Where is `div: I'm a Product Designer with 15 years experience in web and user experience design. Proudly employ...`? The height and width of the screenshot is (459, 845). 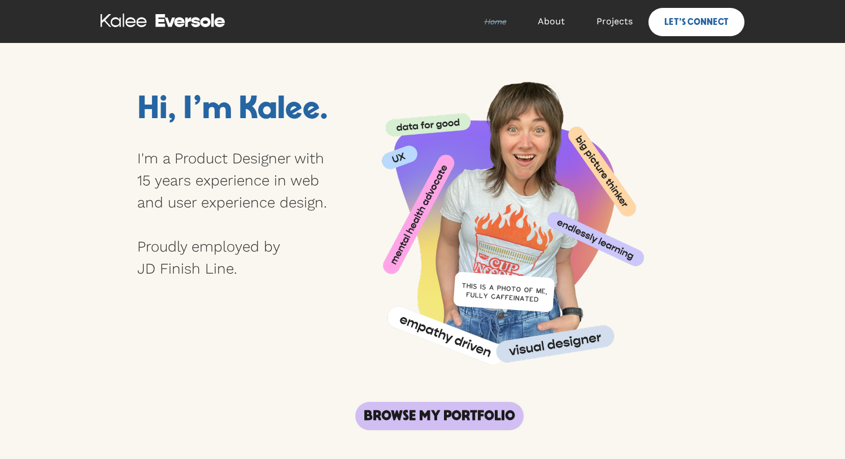 div: I'm a Product Designer with 15 years experience in web and user experience design. Proudly employ... is located at coordinates (236, 213).